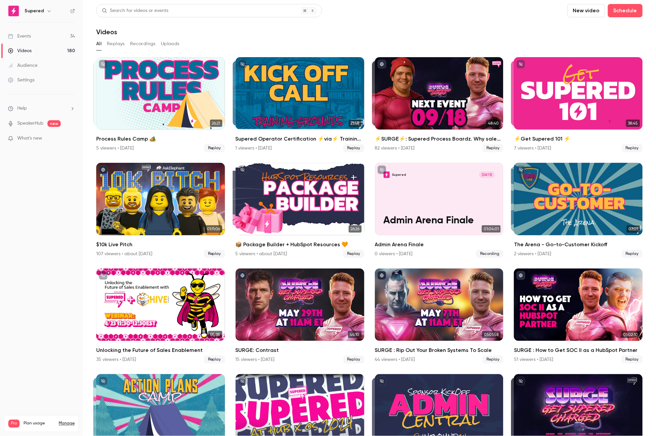  What do you see at coordinates (30, 138) in the screenshot?
I see `span: What's new` at bounding box center [30, 138].